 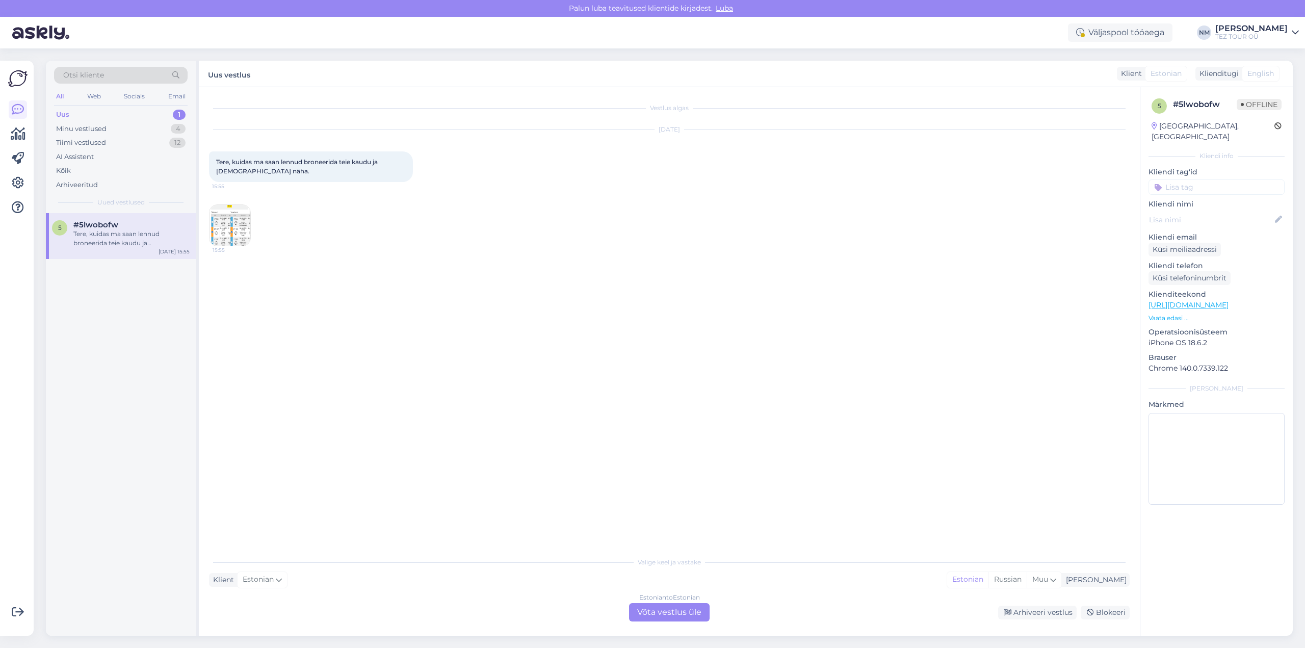 What do you see at coordinates (178, 129) in the screenshot?
I see `div: 4` at bounding box center [178, 129].